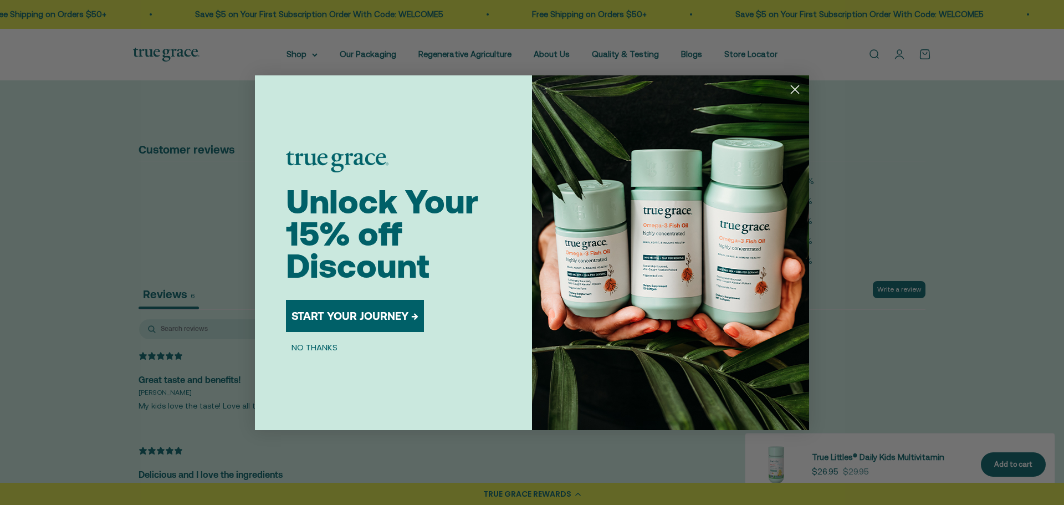 The width and height of the screenshot is (1064, 505). I want to click on img: logo placeholder, so click(337, 162).